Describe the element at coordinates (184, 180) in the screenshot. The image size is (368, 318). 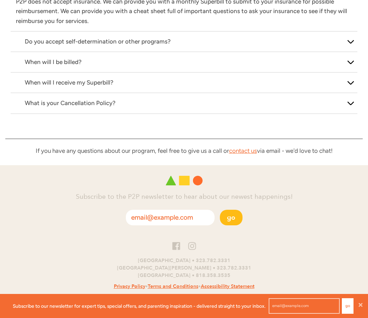
I see `img: Play 2 Progress logo` at that location.